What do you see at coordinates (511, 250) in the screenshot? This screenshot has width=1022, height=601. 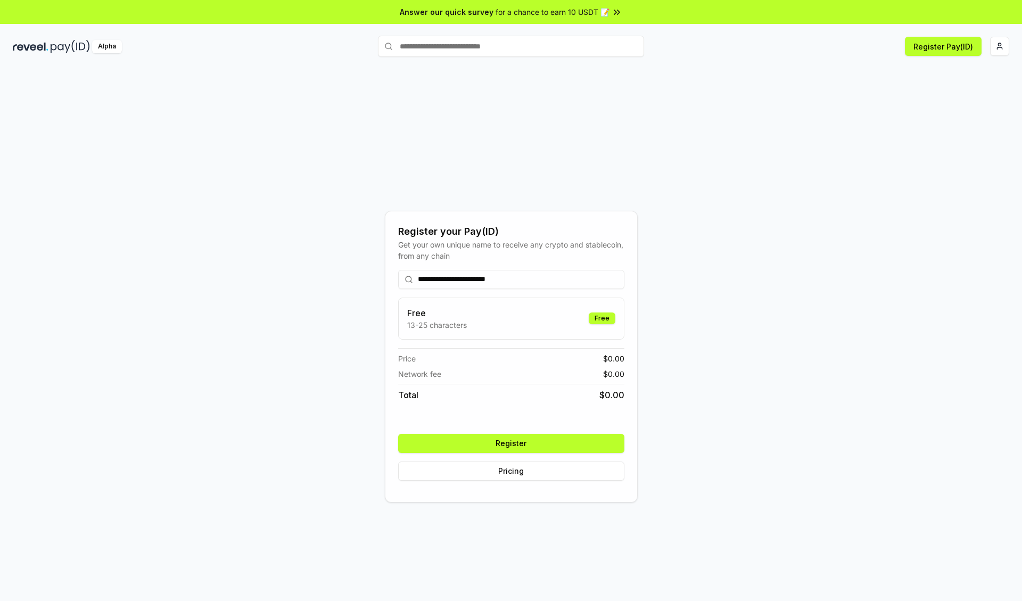 I see `div: Get your own unique name to receive any crypto and stablecoin, from any chain` at bounding box center [511, 250].